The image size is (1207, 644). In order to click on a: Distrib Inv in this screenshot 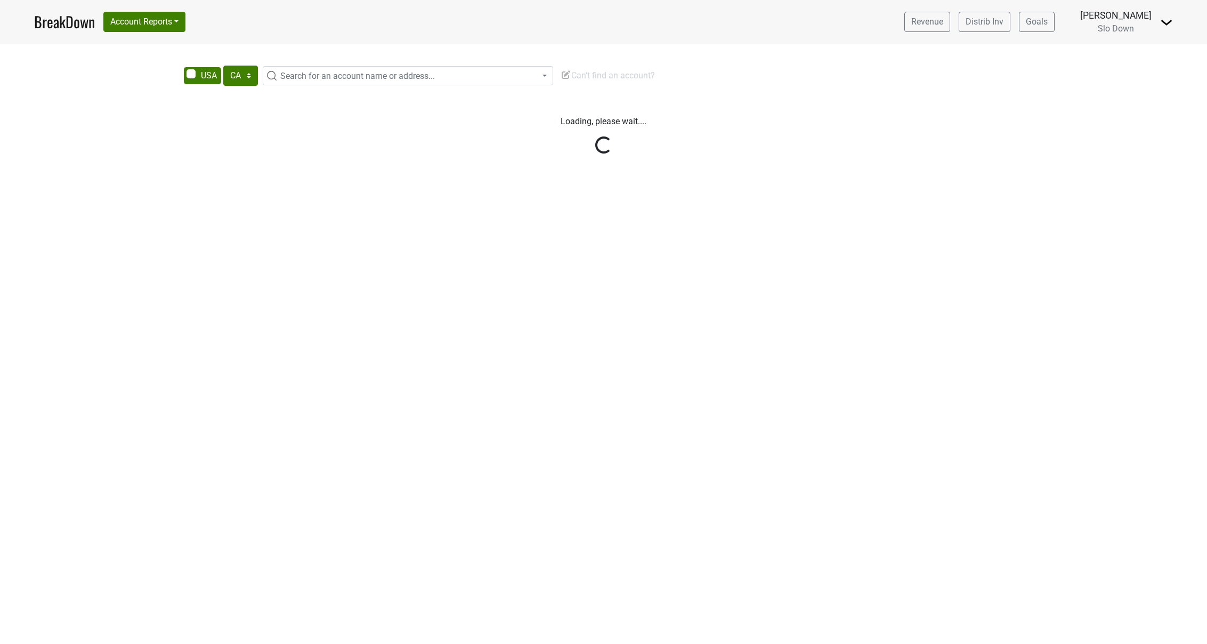, I will do `click(984, 22)`.